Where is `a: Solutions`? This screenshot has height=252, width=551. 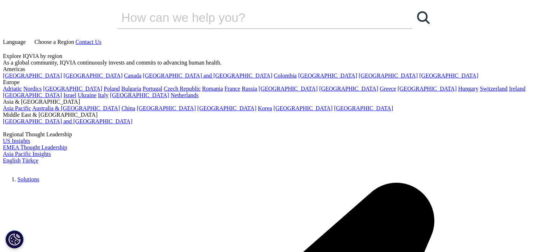 a: Solutions is located at coordinates (28, 179).